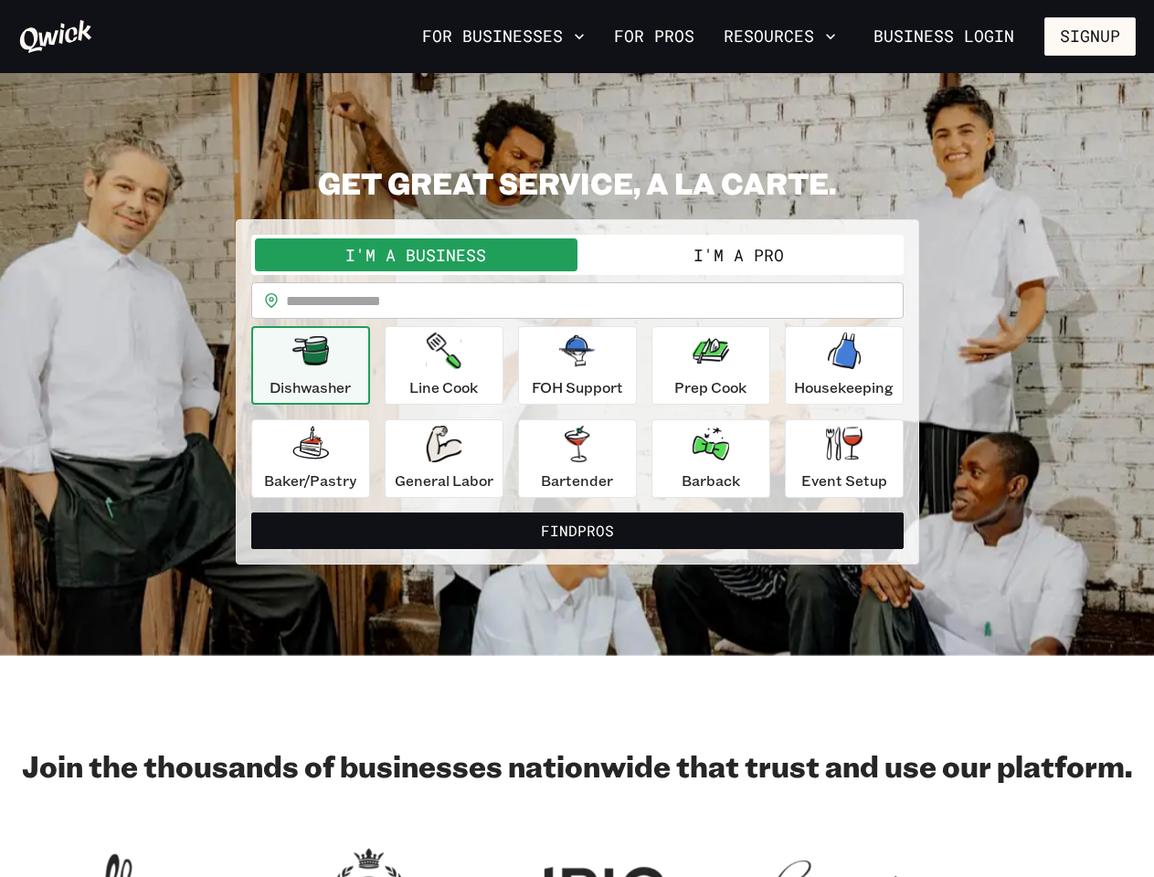 This screenshot has height=877, width=1154. Describe the element at coordinates (779, 37) in the screenshot. I see `button: Resources` at that location.